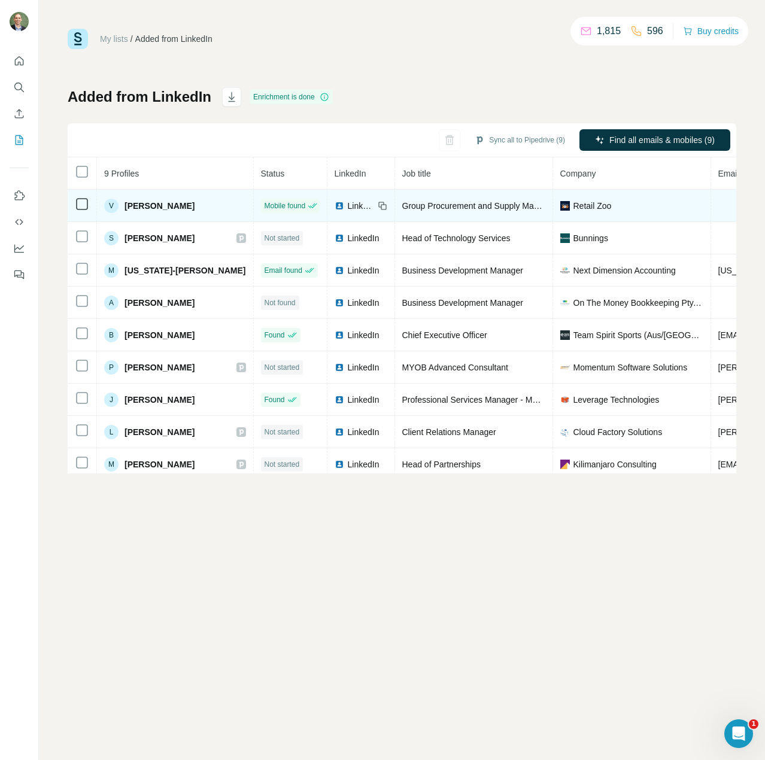 The width and height of the screenshot is (765, 760). I want to click on span: Email found, so click(283, 270).